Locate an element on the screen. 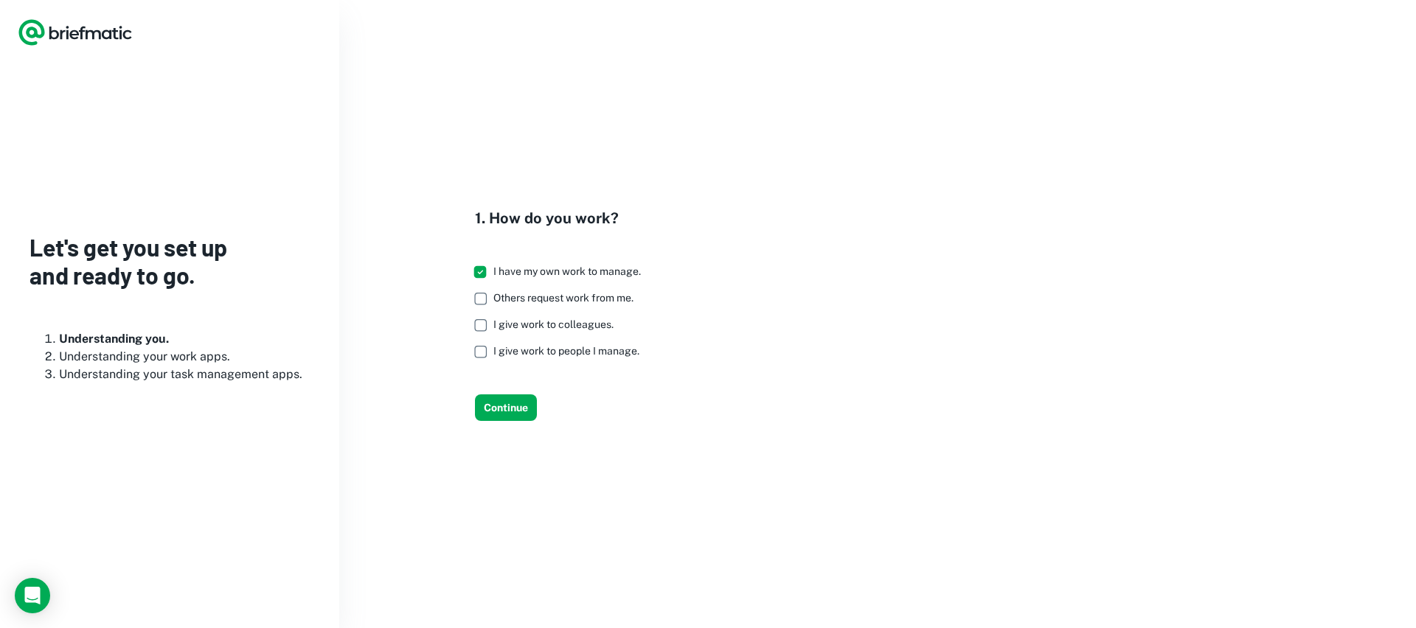 This screenshot has height=628, width=1416. b: Understanding you. is located at coordinates (114, 339).